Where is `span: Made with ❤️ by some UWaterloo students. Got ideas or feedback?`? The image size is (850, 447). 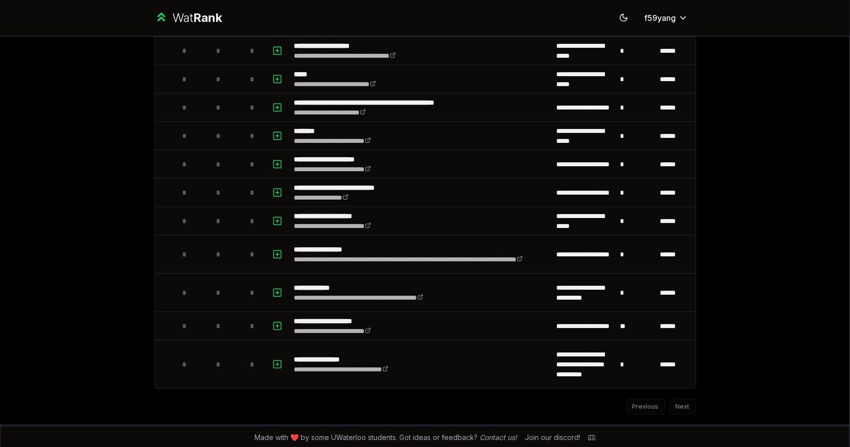
span: Made with ❤️ by some UWaterloo students. Got ideas or feedback? is located at coordinates (386, 438).